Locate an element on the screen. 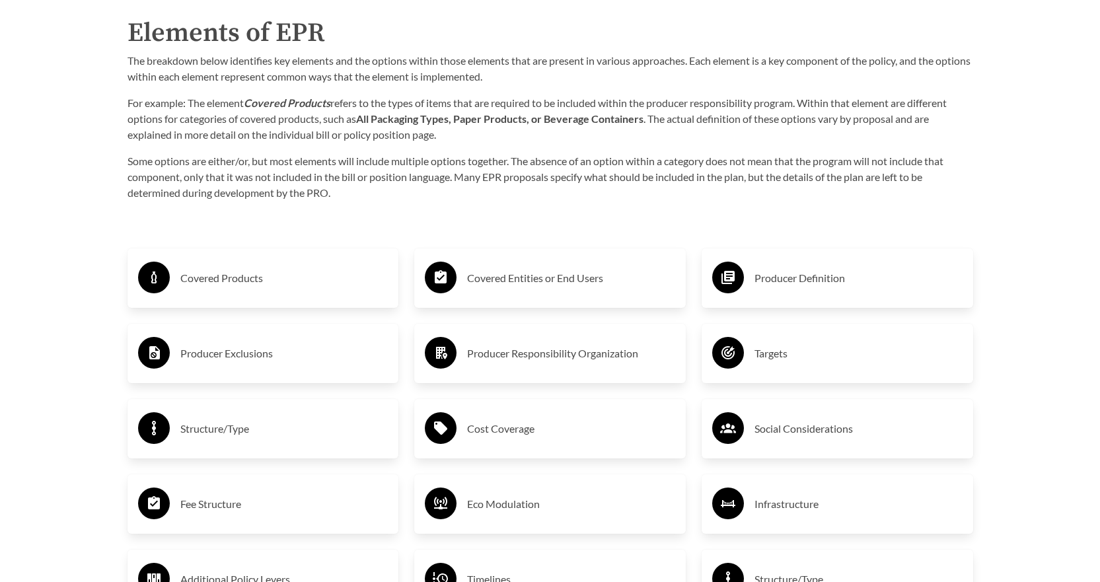 The image size is (1100, 582). h3: Covered Products is located at coordinates (284, 278).